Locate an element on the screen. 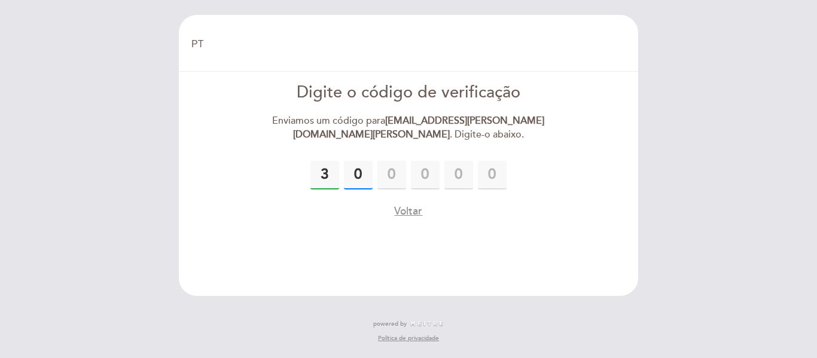 This screenshot has height=358, width=817. img: MEITRE is located at coordinates (426, 324).